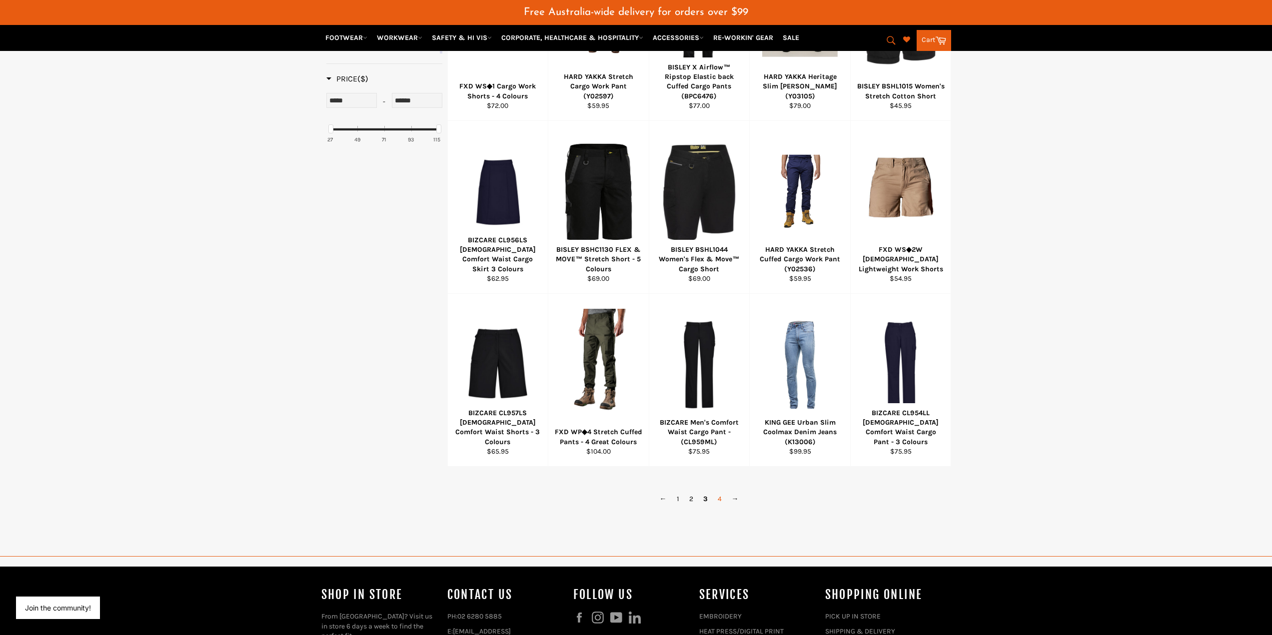 Image resolution: width=1272 pixels, height=635 pixels. I want to click on div: 71, so click(384, 139).